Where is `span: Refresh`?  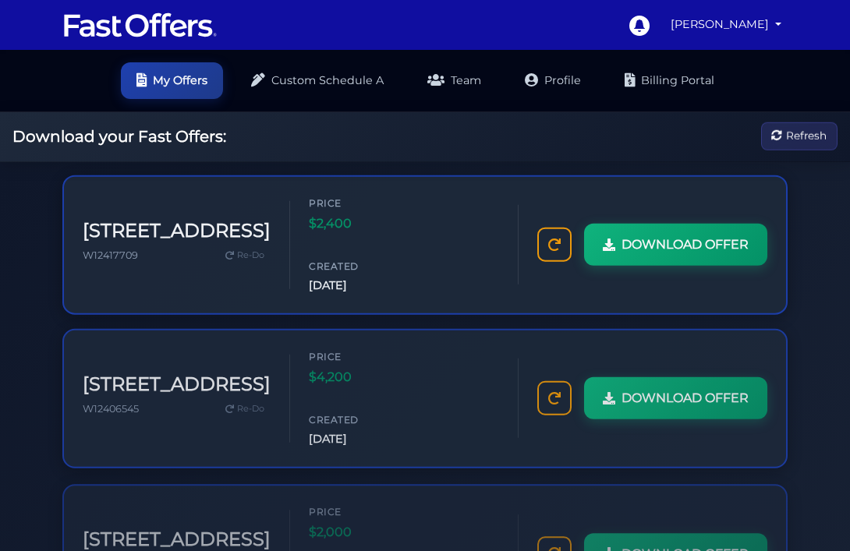
span: Refresh is located at coordinates (806, 136).